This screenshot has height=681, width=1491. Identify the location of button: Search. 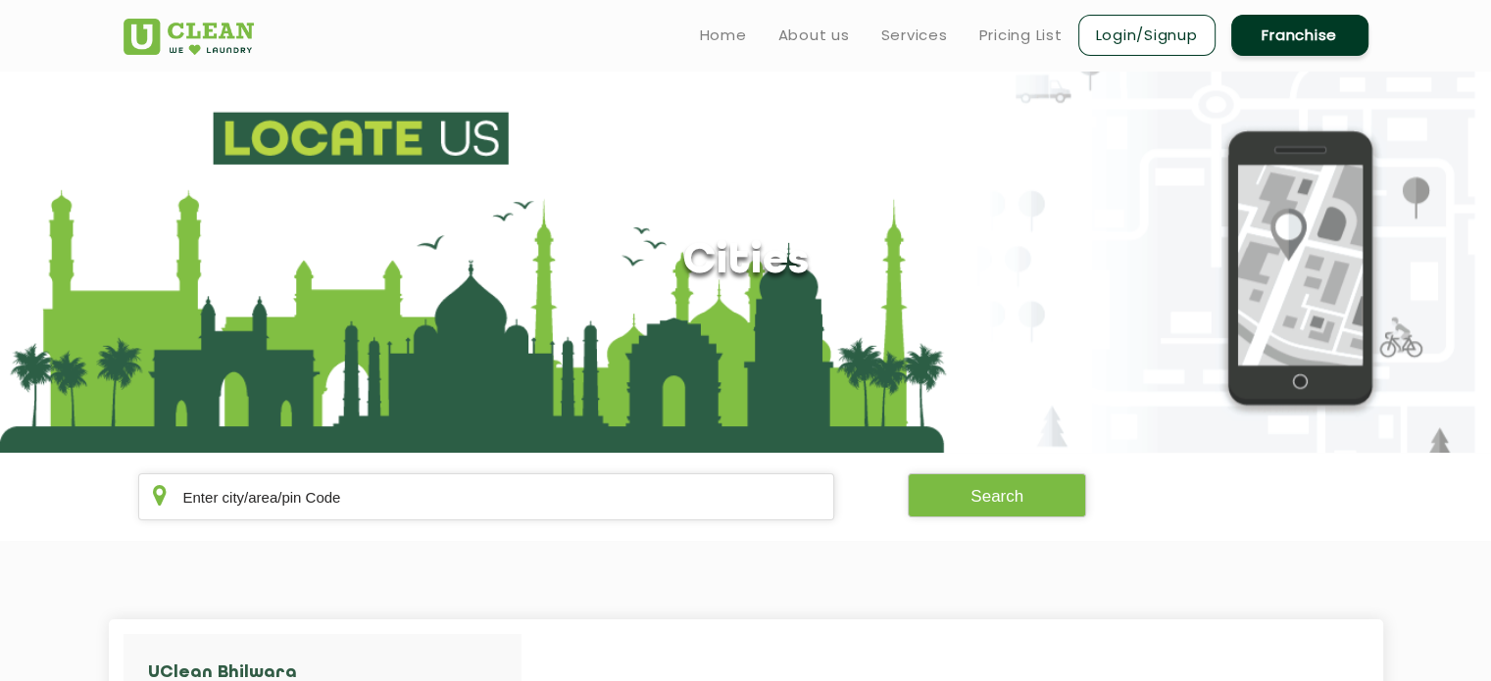
(997, 495).